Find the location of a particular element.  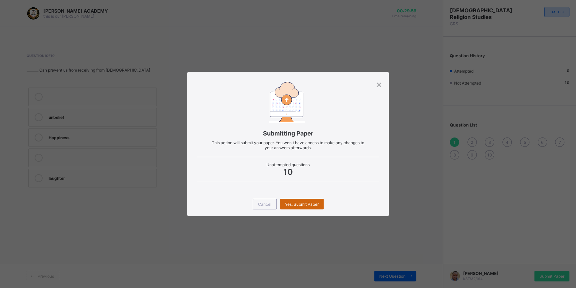

span: This action will submit your paper. You won't have access to make any changes to your answers aft... is located at coordinates (288, 145).